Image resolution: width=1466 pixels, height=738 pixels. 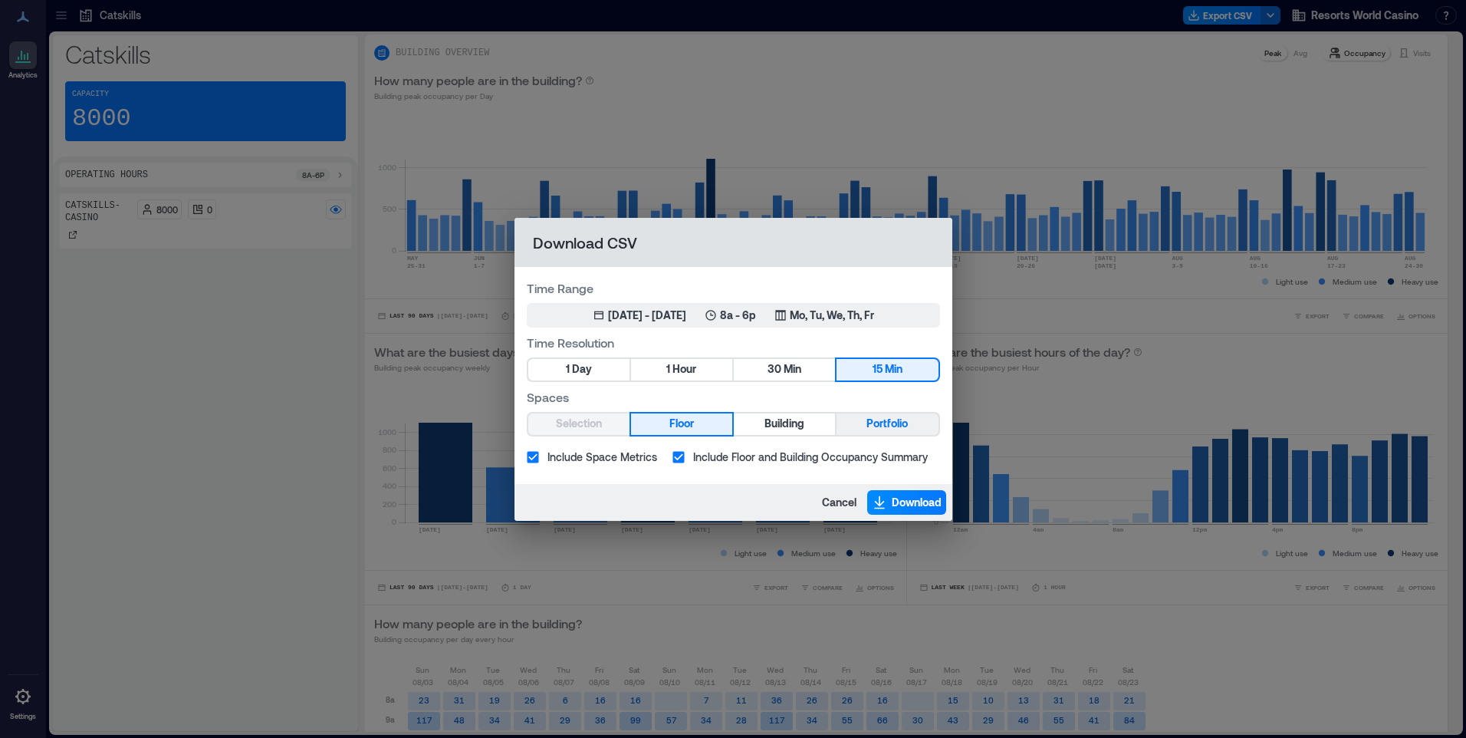 What do you see at coordinates (784, 424) in the screenshot?
I see `button: Building` at bounding box center [784, 424].